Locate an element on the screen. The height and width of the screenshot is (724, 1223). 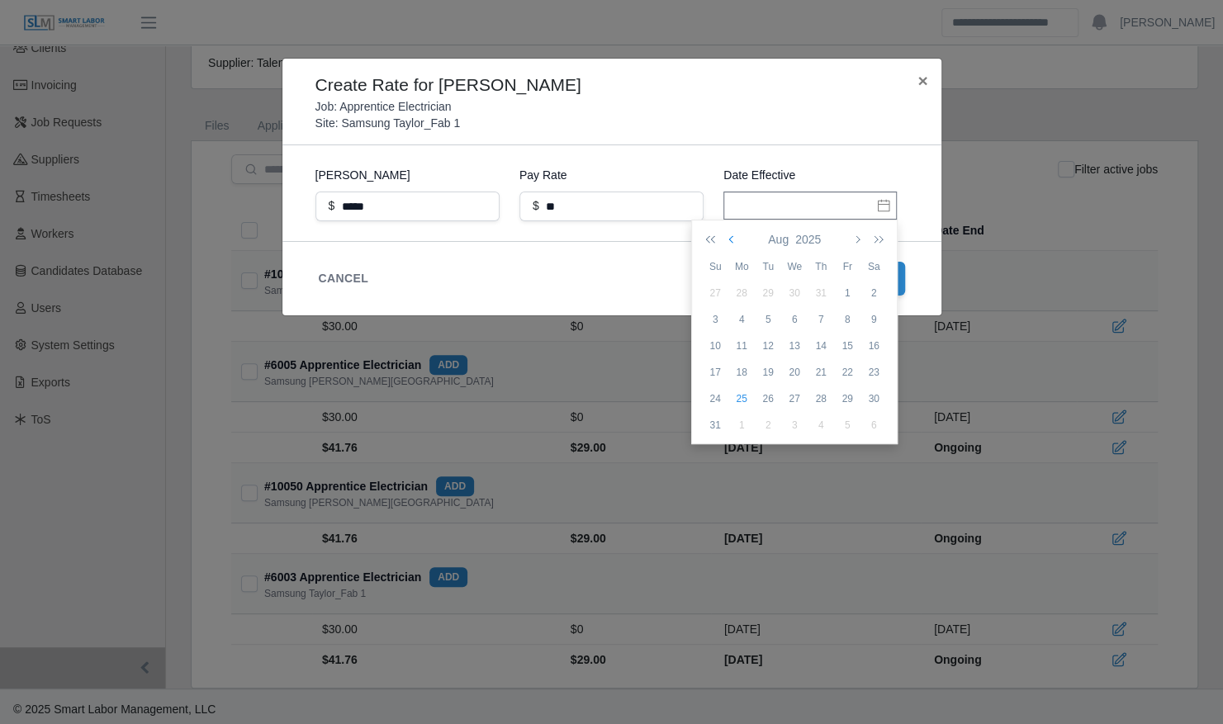
td: 2025-08-16 is located at coordinates (874, 346).